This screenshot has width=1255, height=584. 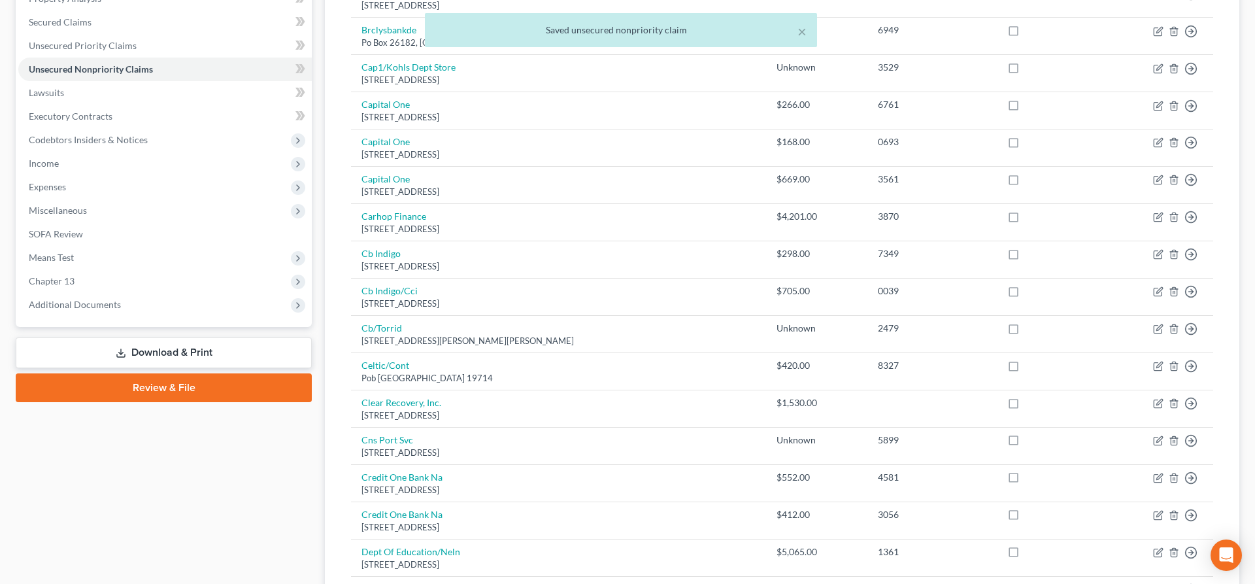 What do you see at coordinates (932, 254) in the screenshot?
I see `div: 7349` at bounding box center [932, 254].